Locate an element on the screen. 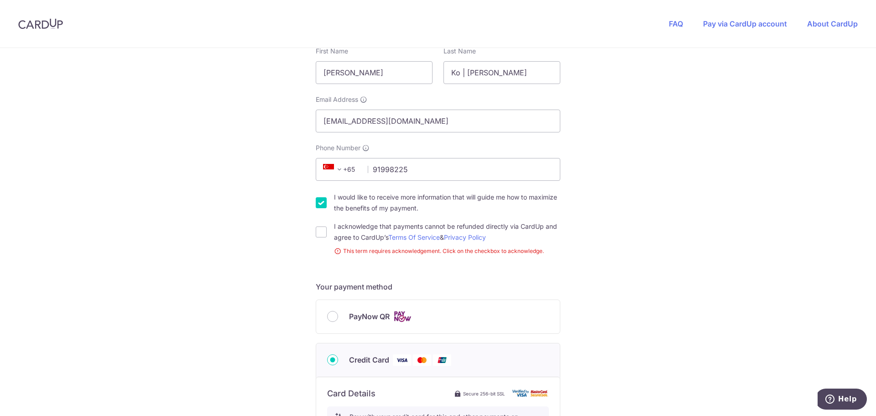 This screenshot has height=416, width=876. a: FAQ is located at coordinates (676, 24).